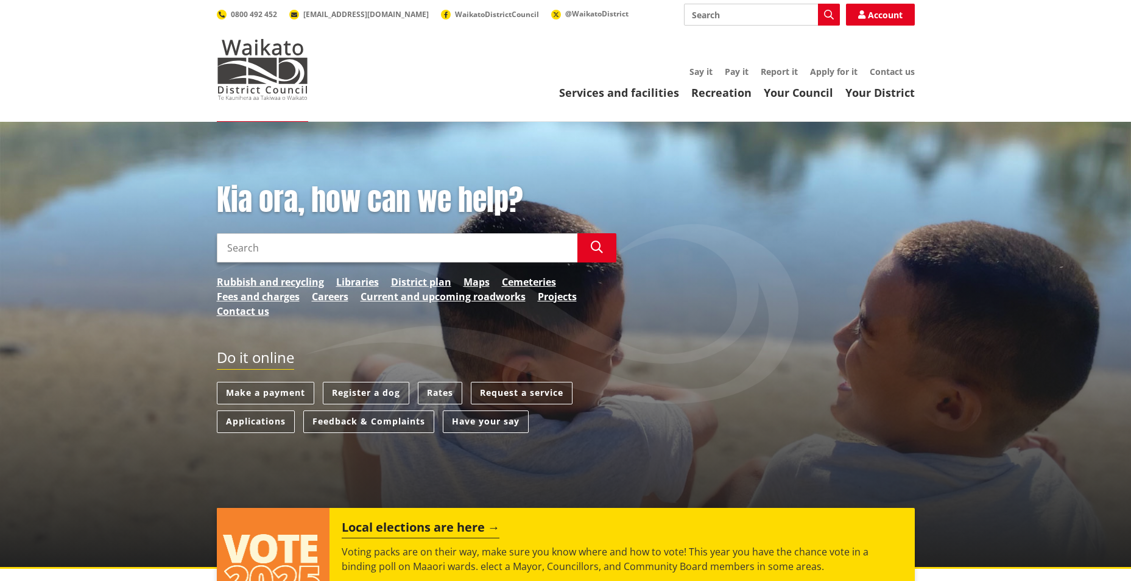  Describe the element at coordinates (258, 297) in the screenshot. I see `a: Fees and charges` at that location.